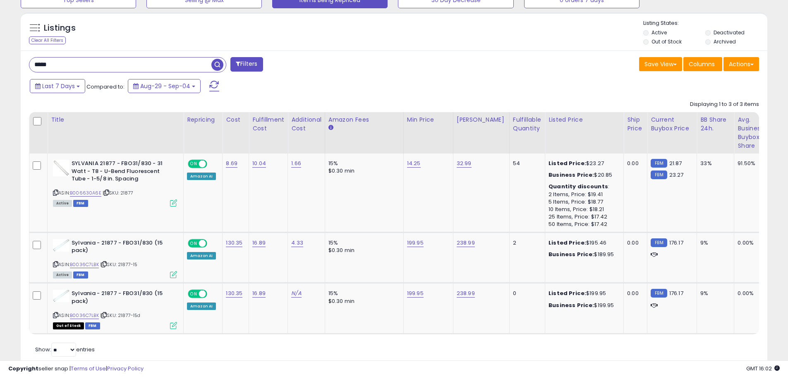  What do you see at coordinates (65, 349) in the screenshot?
I see `span: Show: entries` at bounding box center [65, 349].